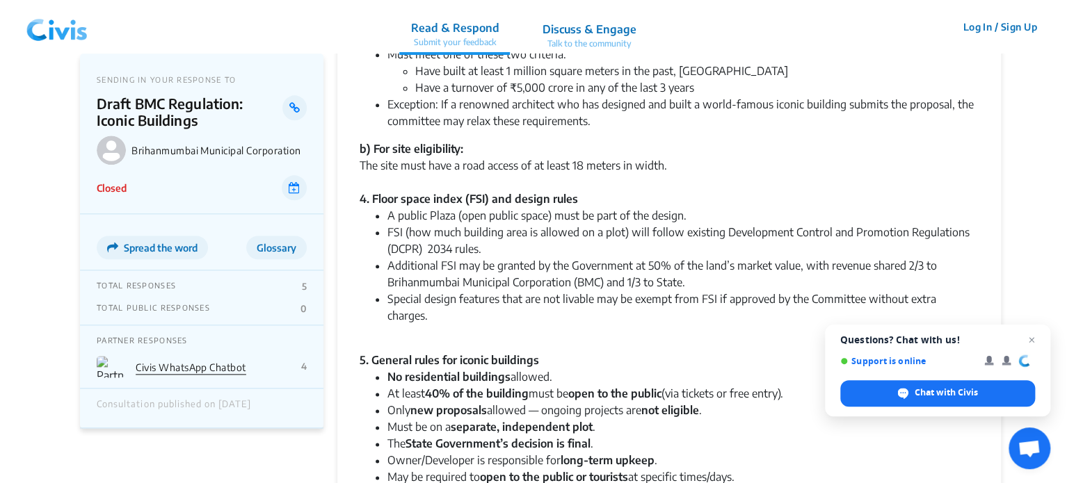 The width and height of the screenshot is (1067, 483). Describe the element at coordinates (454, 42) in the screenshot. I see `p: Submit your feedback` at that location.